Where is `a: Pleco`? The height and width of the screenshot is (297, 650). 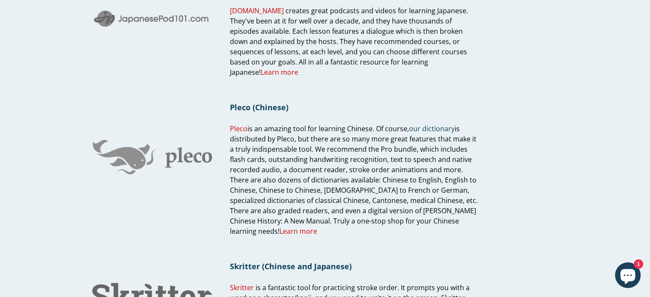
a: Pleco is located at coordinates (238, 129).